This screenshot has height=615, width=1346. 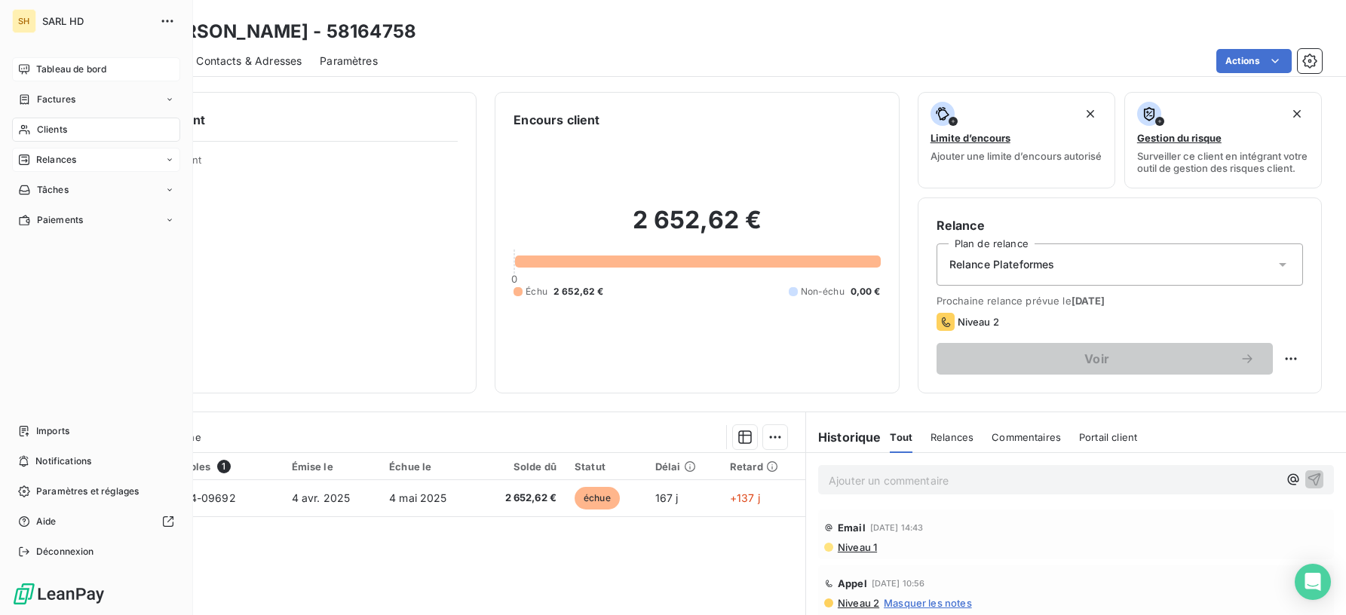 I want to click on h2: 2 652,62 €, so click(x=697, y=228).